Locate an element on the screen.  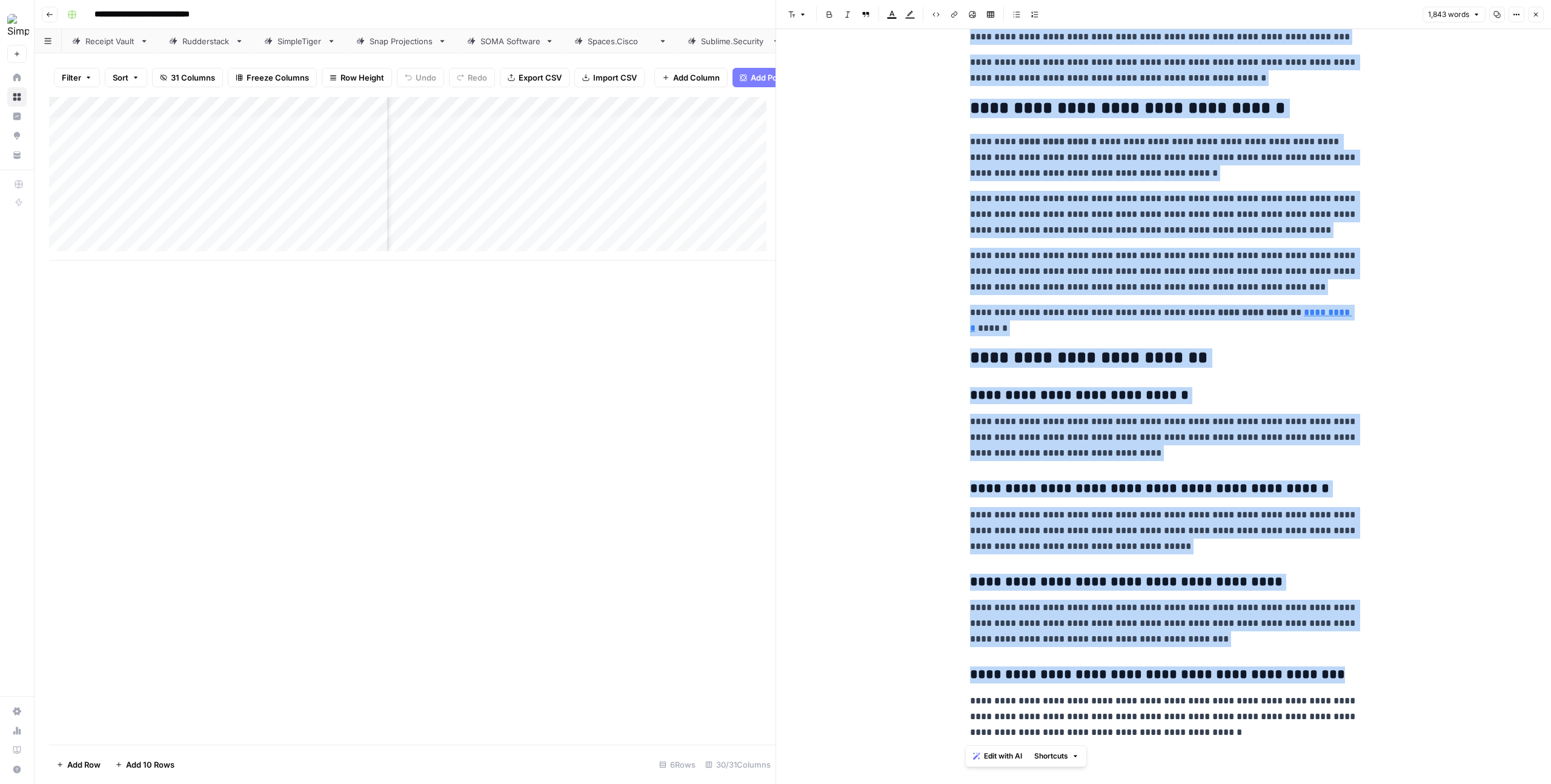
a: Rudderstack is located at coordinates (206, 41).